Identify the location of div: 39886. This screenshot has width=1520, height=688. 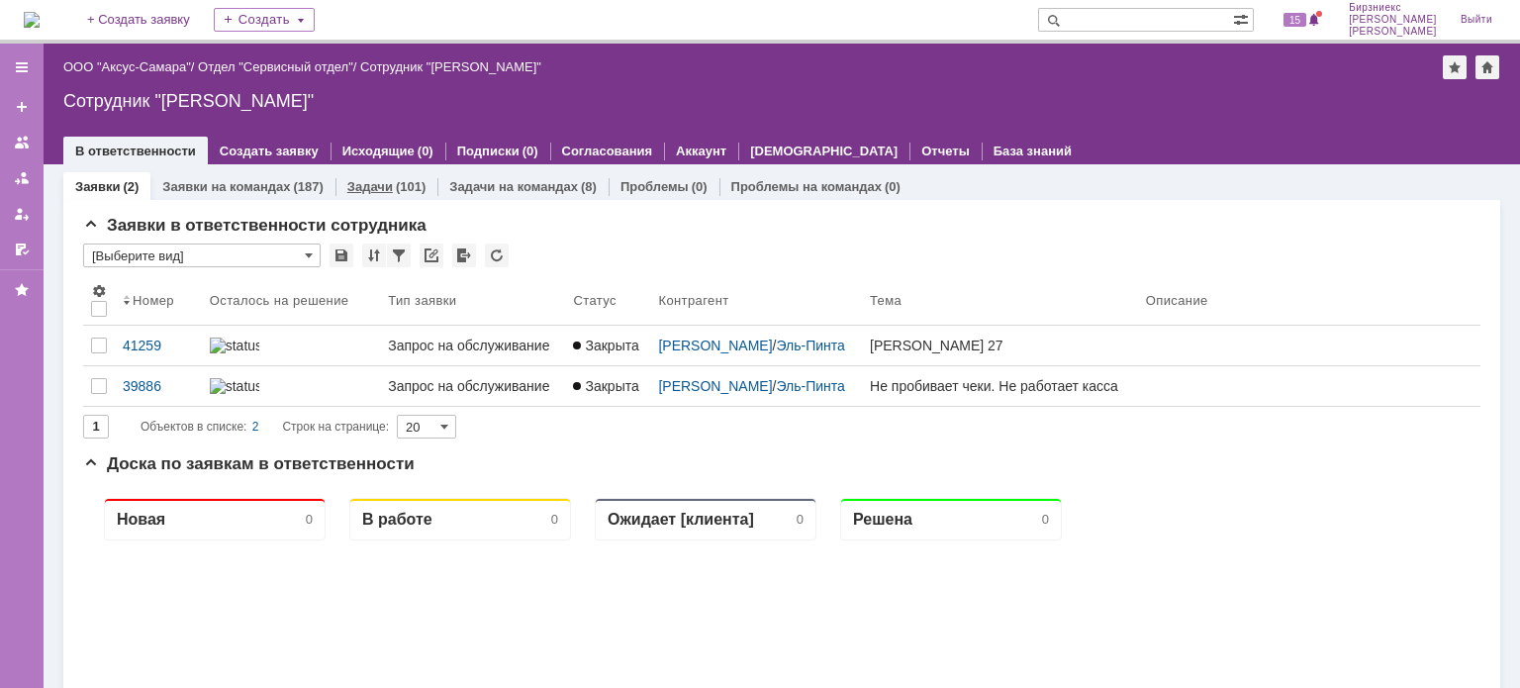
(158, 386).